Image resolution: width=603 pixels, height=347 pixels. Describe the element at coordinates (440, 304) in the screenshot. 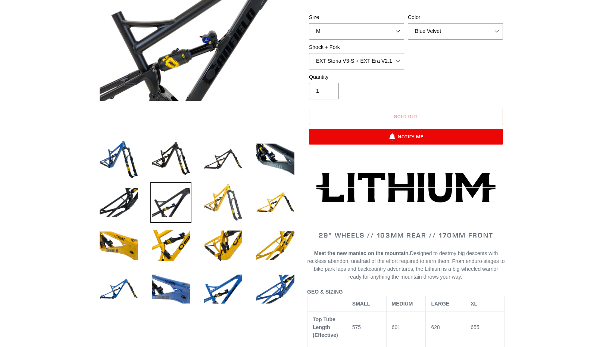

I see `span: LARGE` at that location.